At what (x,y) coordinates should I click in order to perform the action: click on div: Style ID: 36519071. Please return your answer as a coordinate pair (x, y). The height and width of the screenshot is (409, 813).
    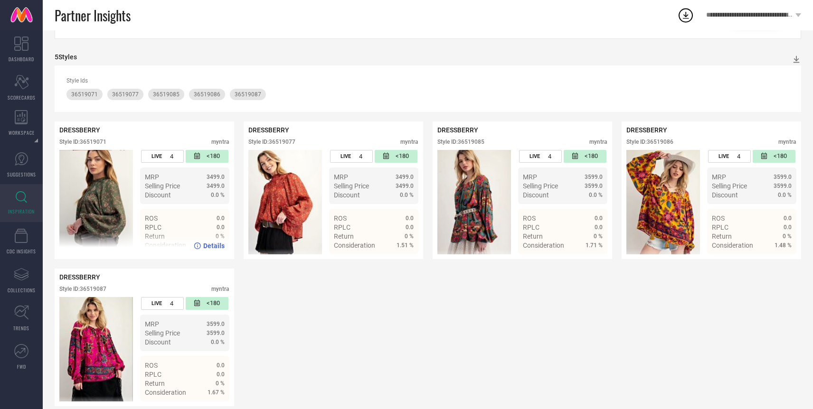
    Looking at the image, I should click on (83, 142).